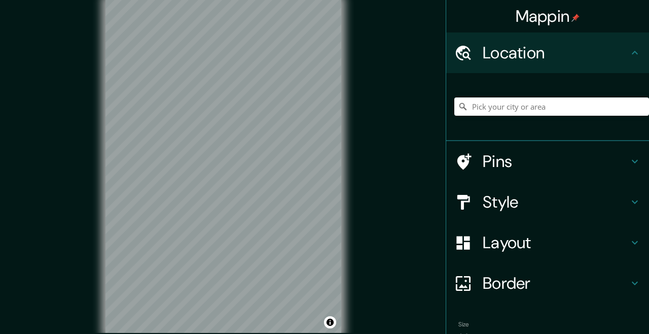  What do you see at coordinates (556, 242) in the screenshot?
I see `h4: Layout` at bounding box center [556, 242].